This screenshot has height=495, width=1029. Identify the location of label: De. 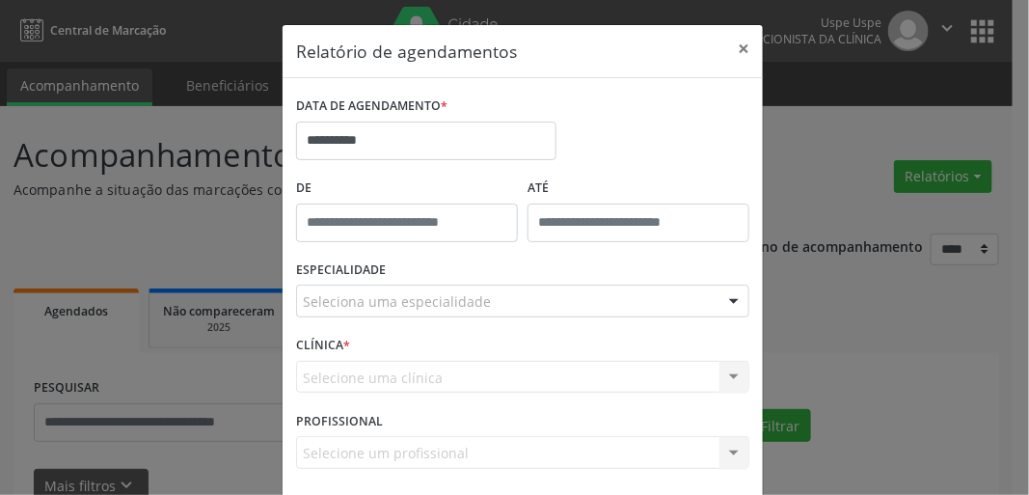
(407, 188).